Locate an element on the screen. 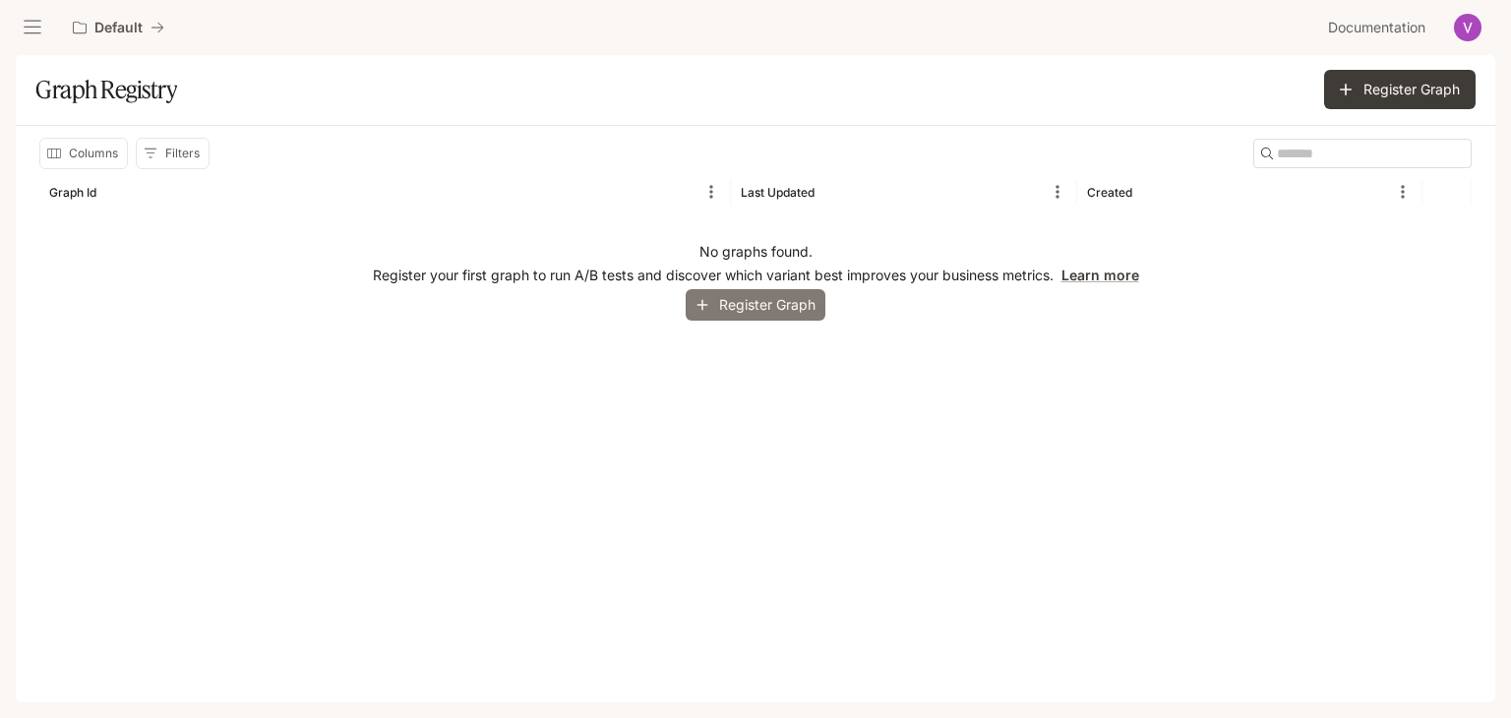 The width and height of the screenshot is (1511, 718). div: Graph Id is located at coordinates (73, 192).